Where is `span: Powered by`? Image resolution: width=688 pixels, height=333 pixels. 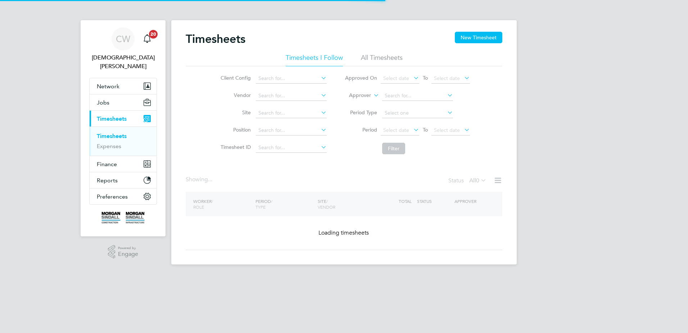
span: Powered by is located at coordinates (128, 248).